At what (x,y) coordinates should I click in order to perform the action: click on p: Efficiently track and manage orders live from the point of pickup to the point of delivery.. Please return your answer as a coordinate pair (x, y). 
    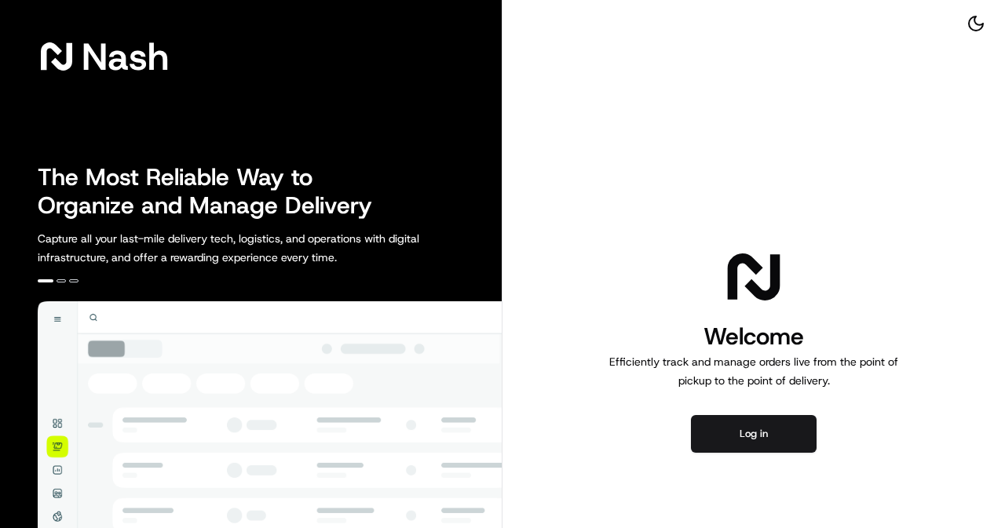
    Looking at the image, I should click on (754, 371).